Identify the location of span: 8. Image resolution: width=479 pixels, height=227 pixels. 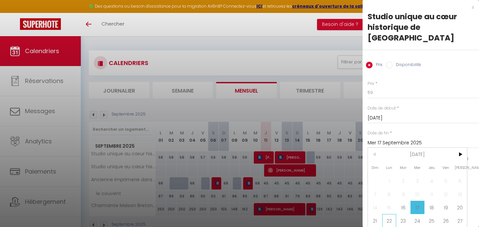
(389, 195).